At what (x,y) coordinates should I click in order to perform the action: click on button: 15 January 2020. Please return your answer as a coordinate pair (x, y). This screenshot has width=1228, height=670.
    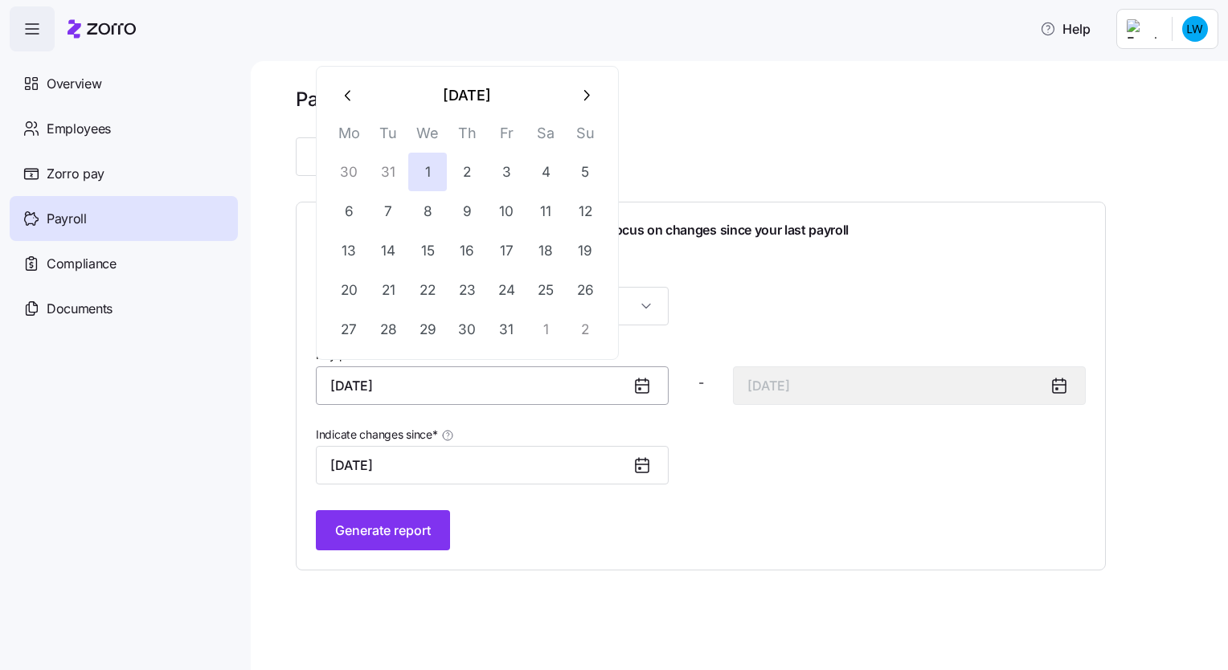
    Looking at the image, I should click on (428, 251).